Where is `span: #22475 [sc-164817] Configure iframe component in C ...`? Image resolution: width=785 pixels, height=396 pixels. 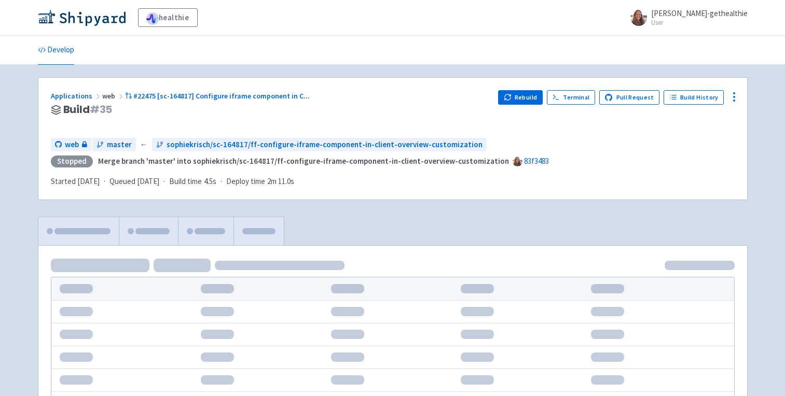 span: #22475 [sc-164817] Configure iframe component in C ... is located at coordinates (222, 96).